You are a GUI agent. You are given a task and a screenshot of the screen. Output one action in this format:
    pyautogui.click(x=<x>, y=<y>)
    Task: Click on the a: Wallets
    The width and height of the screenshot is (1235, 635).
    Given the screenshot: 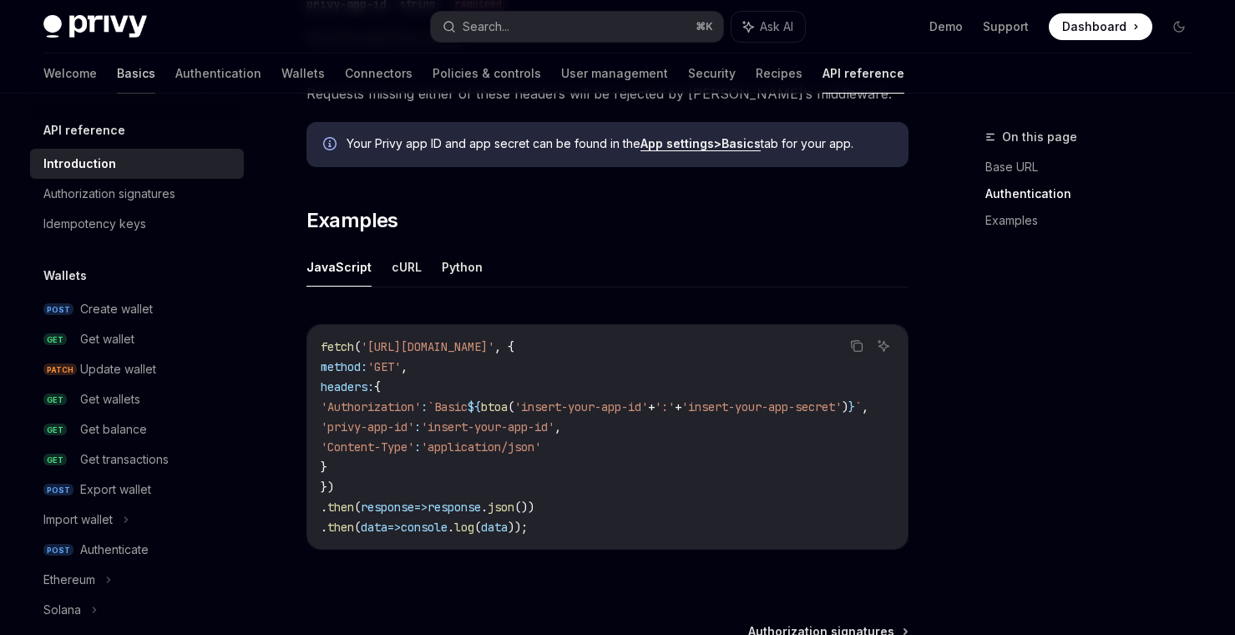 What is the action you would take?
    pyautogui.click(x=303, y=73)
    